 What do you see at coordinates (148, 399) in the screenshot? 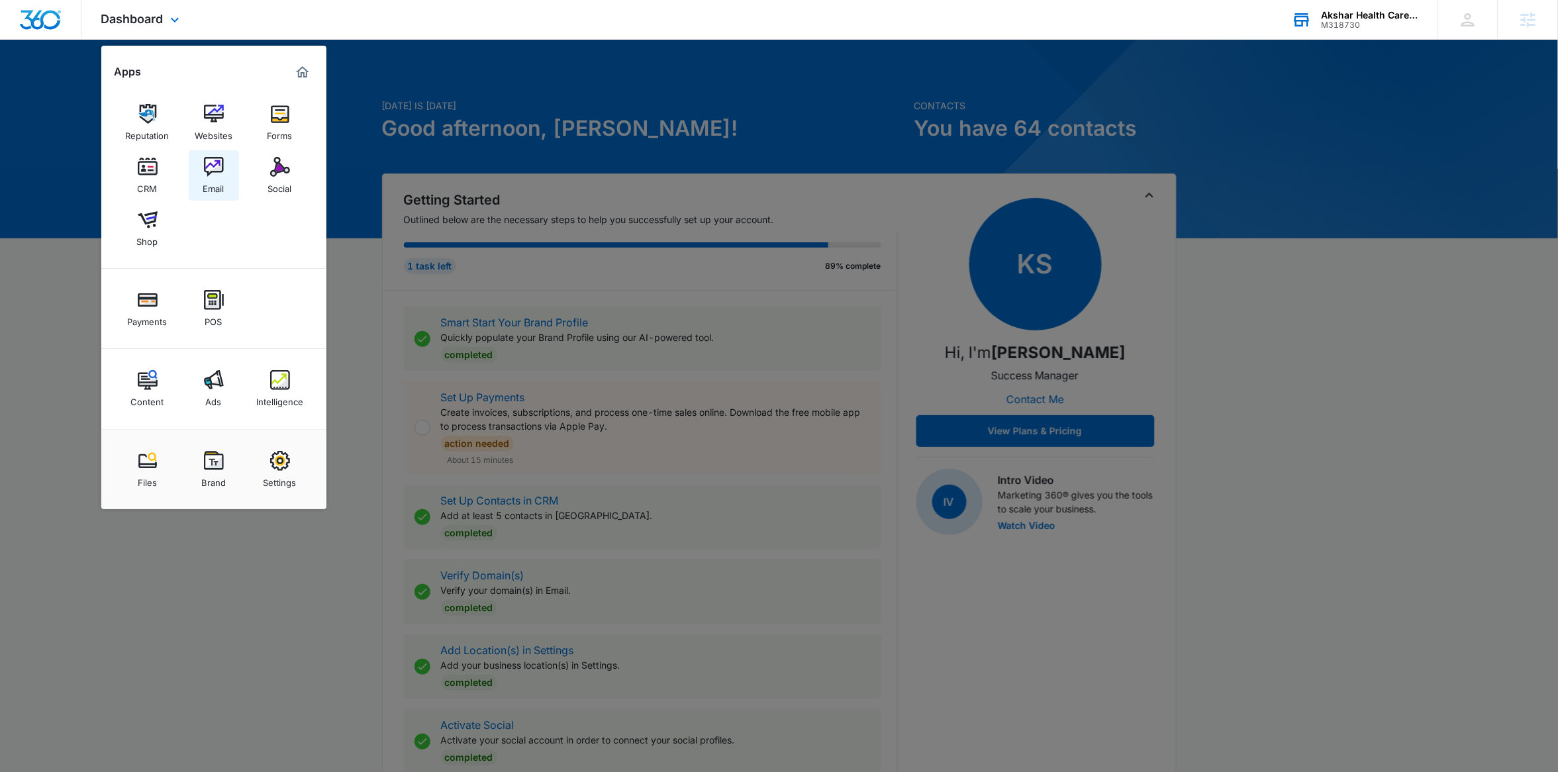
I see `div: Content` at bounding box center [148, 399].